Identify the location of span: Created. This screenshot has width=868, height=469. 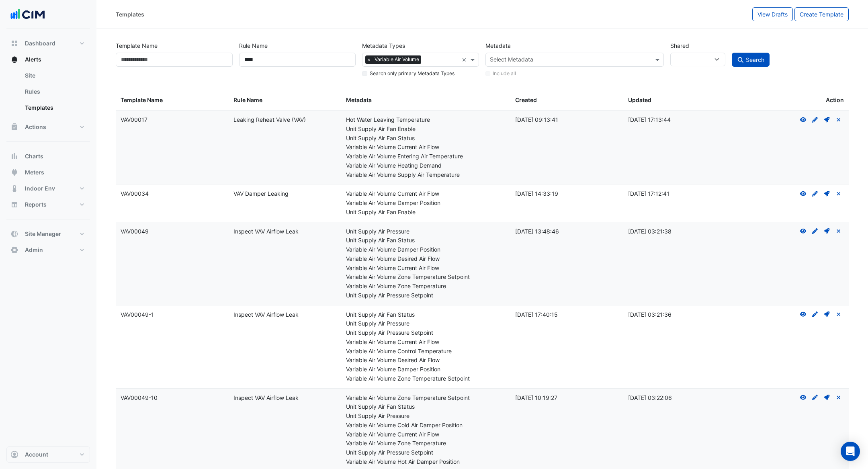
(526, 100).